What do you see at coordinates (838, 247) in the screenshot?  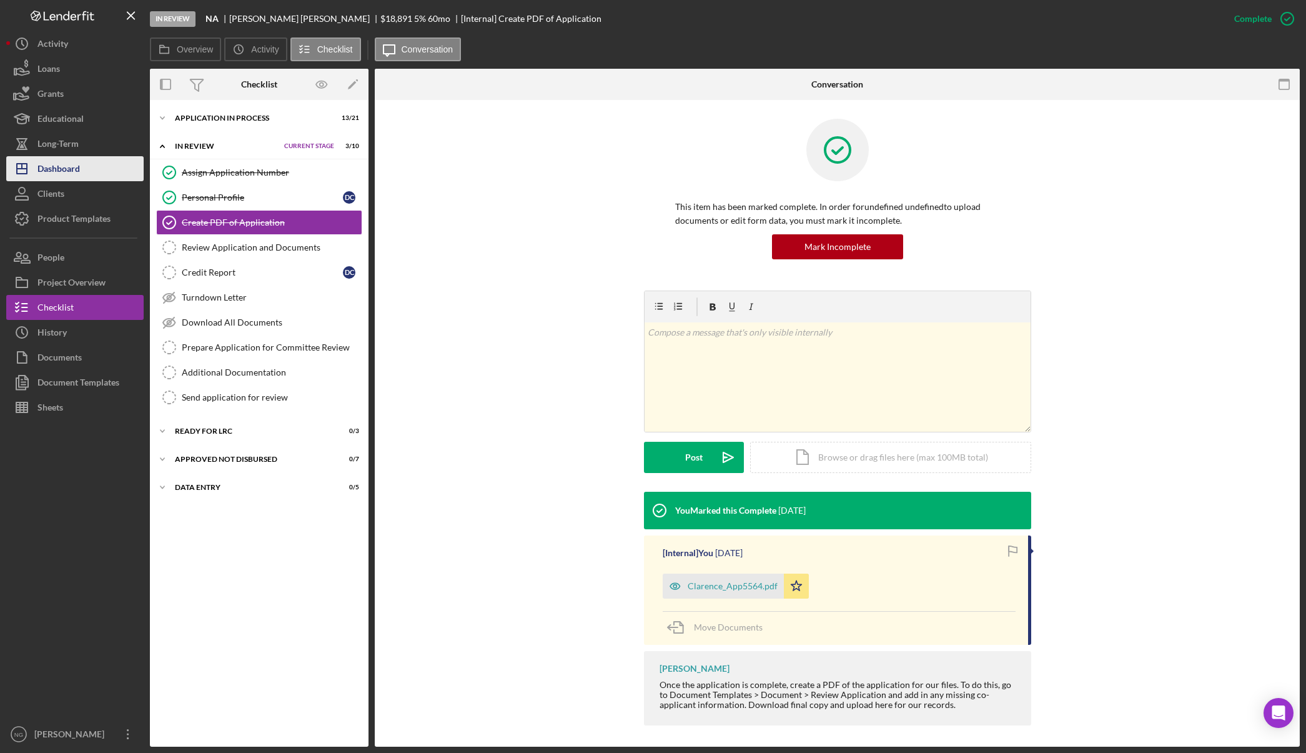 I see `button: Mark Incomplete` at bounding box center [838, 247].